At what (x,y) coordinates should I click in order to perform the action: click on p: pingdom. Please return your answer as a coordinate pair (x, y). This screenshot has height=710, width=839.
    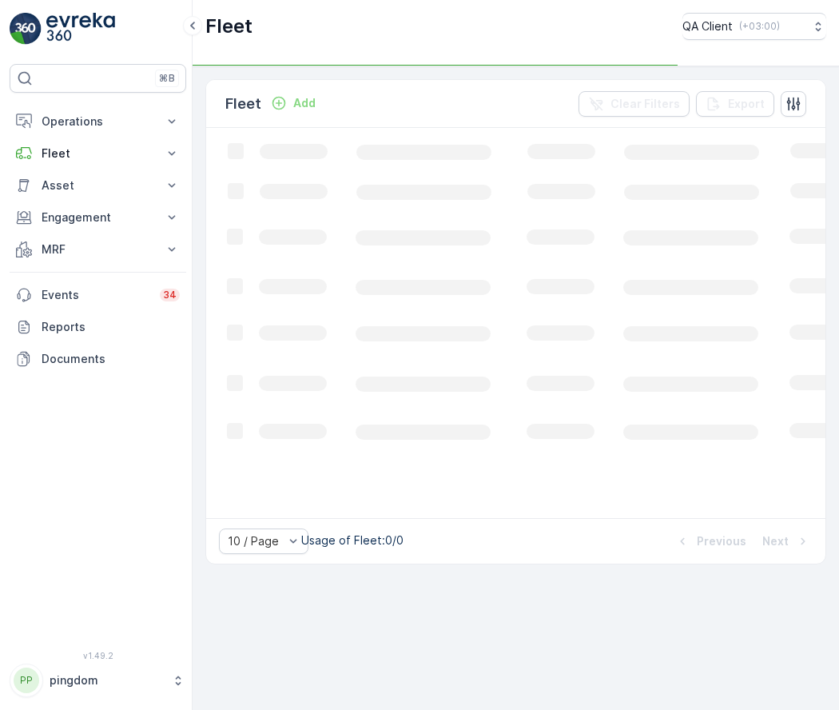
    Looking at the image, I should click on (106, 680).